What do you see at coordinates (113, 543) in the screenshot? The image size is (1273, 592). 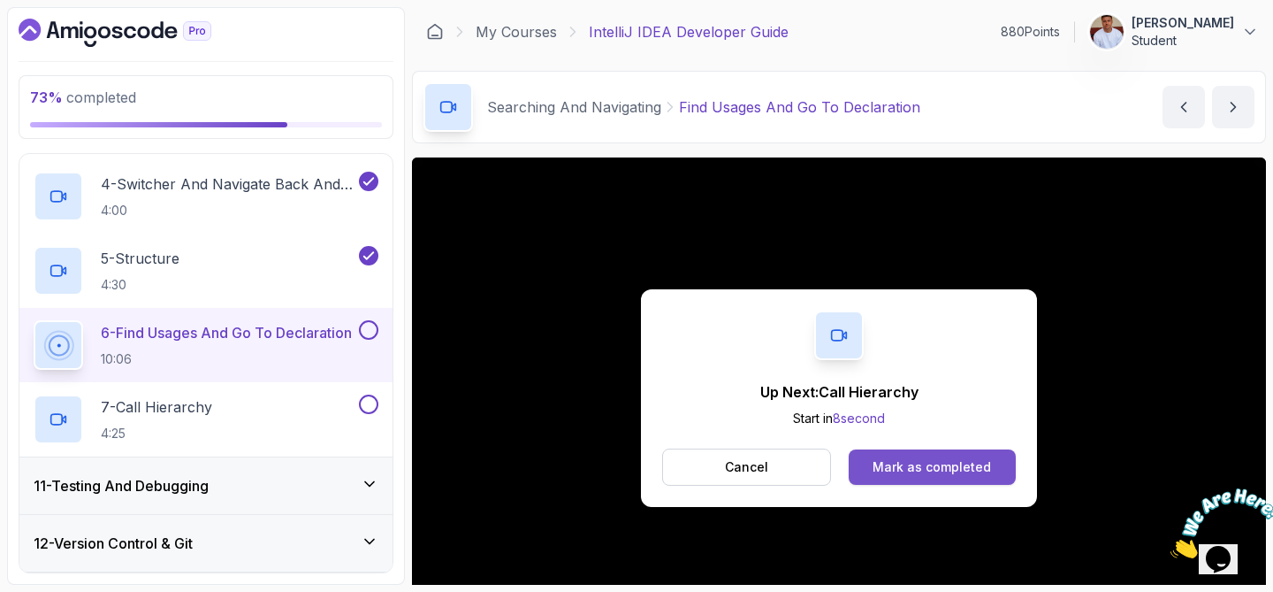 I see `h3: 12 - Version Control & Git` at bounding box center [113, 543].